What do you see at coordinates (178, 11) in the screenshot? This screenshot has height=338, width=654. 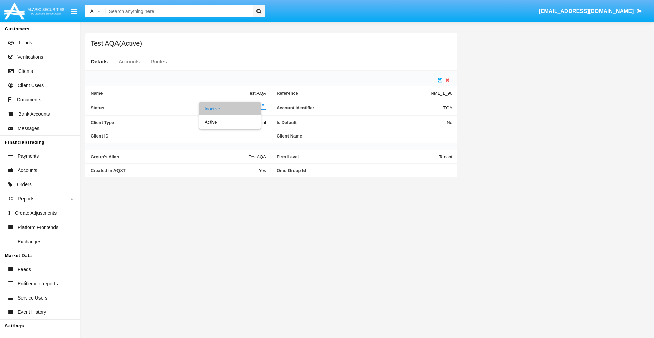 I see `input: Search` at bounding box center [178, 11].